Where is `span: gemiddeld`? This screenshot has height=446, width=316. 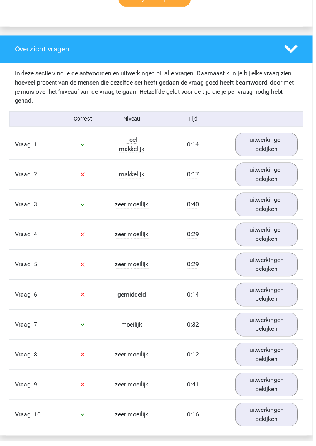
span: gemiddeld is located at coordinates (133, 298).